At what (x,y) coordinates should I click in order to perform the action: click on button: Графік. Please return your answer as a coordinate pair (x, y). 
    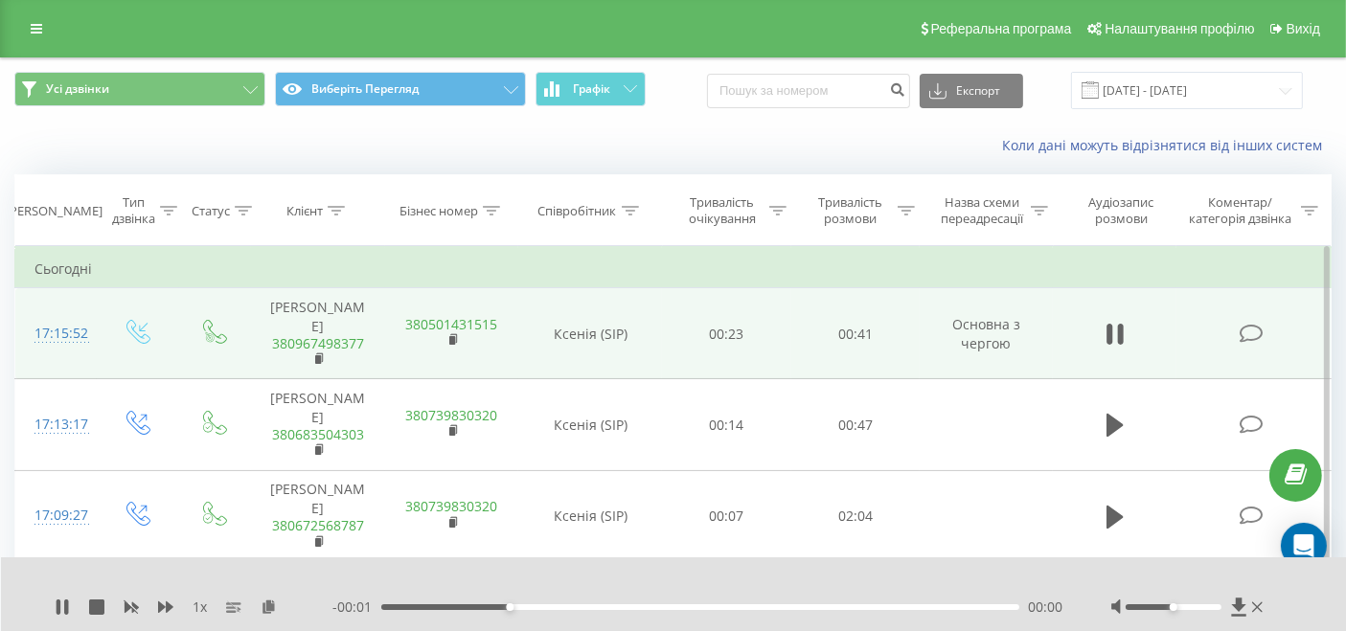
    Looking at the image, I should click on (590, 89).